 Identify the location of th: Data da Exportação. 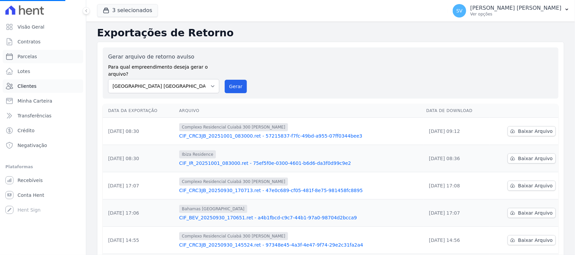
(139, 111).